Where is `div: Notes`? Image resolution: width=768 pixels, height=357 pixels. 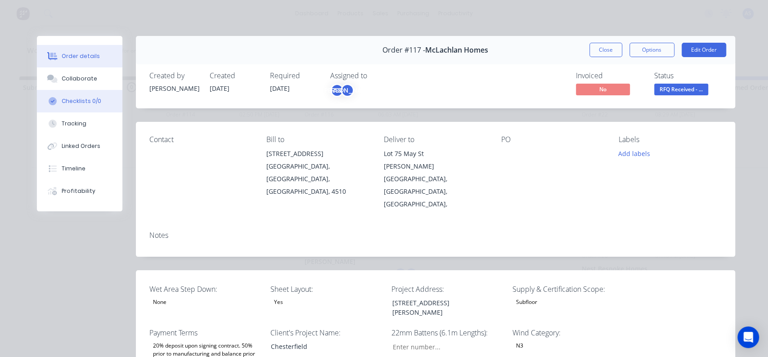
div: Notes is located at coordinates (436, 235).